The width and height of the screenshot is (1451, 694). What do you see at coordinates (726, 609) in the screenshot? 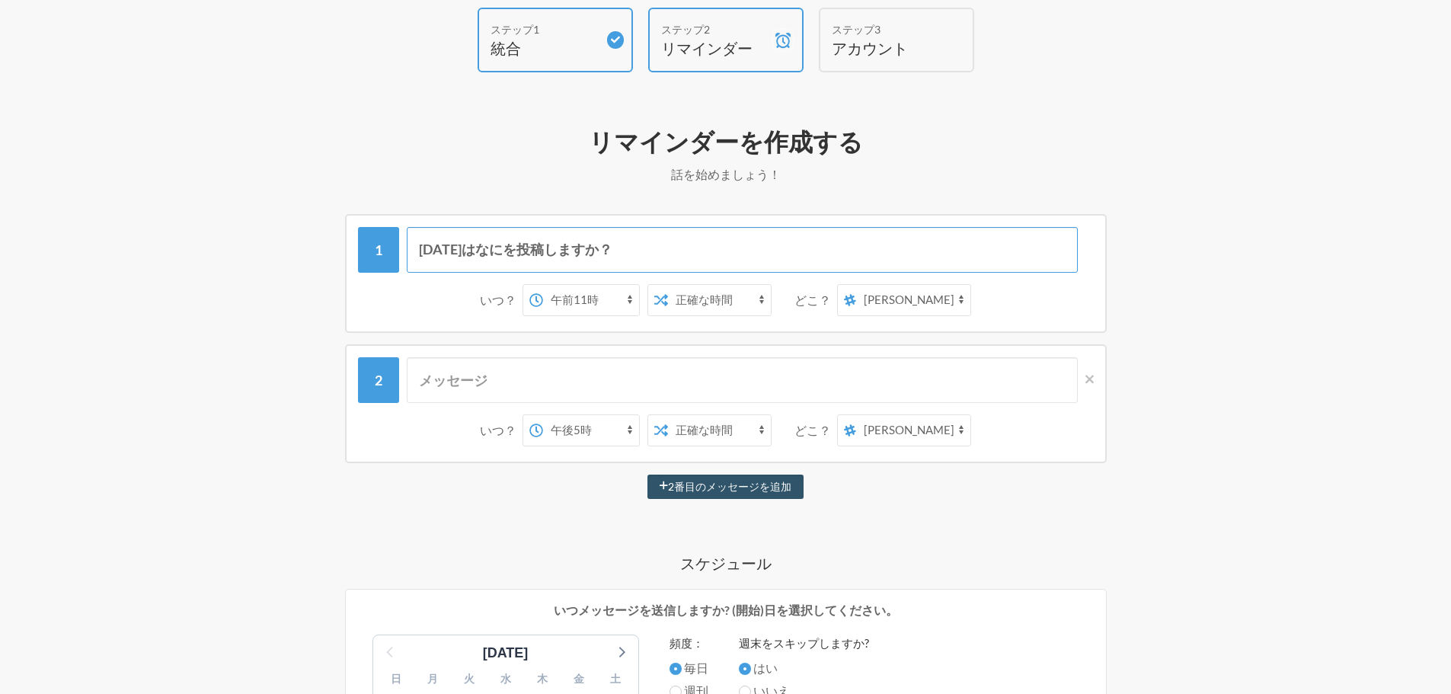
I see `font: いつメッセージを送信しますか? (開始)日を選択してください。` at bounding box center [726, 609].